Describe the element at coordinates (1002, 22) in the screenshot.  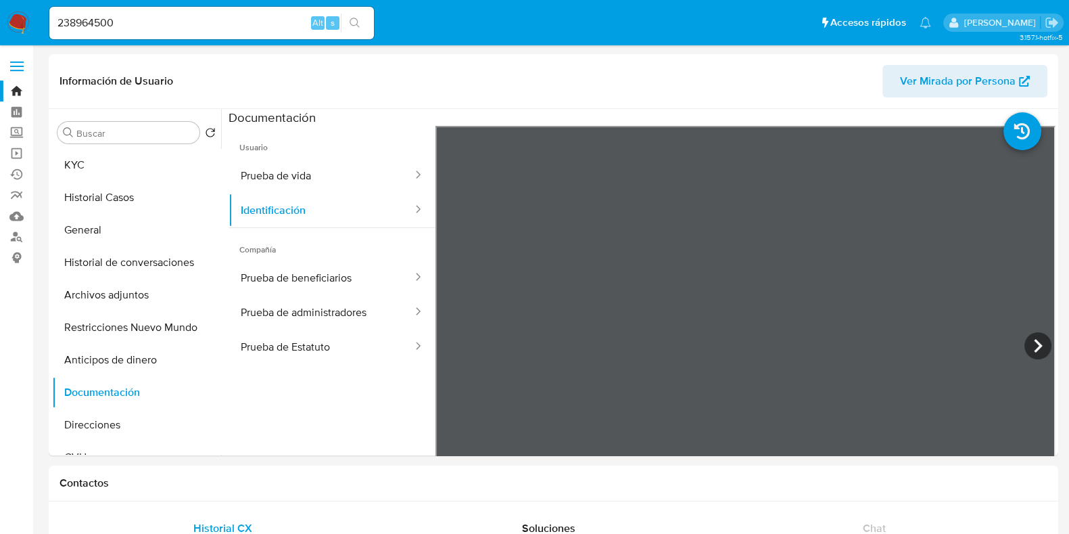
I see `p: florencia.lera@mercadolibre.com` at that location.